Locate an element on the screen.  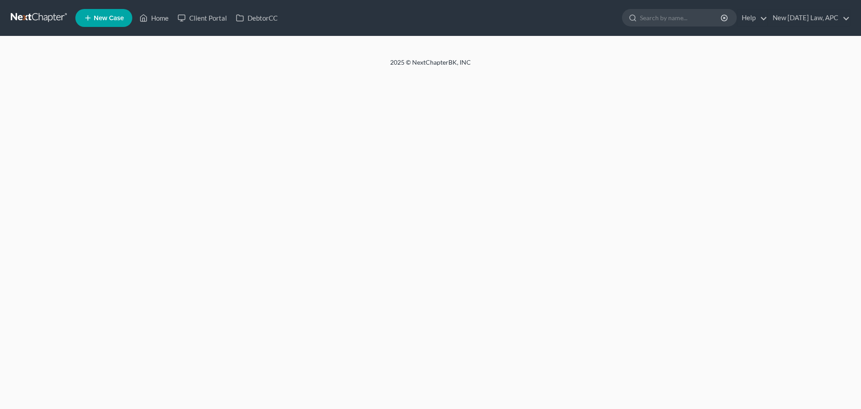
span: New Case is located at coordinates (109, 18).